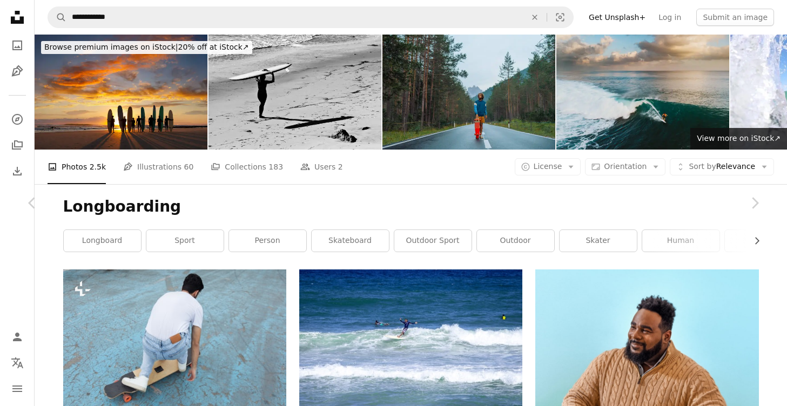 The height and width of the screenshot is (406, 787). What do you see at coordinates (57, 17) in the screenshot?
I see `button: Search Unsplash` at bounding box center [57, 17].